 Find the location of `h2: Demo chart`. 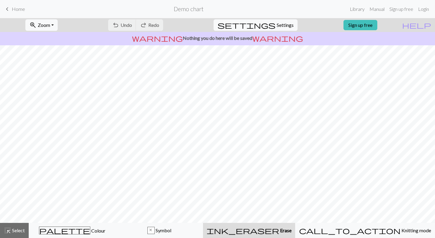

h2: Demo chart is located at coordinates (189, 9).